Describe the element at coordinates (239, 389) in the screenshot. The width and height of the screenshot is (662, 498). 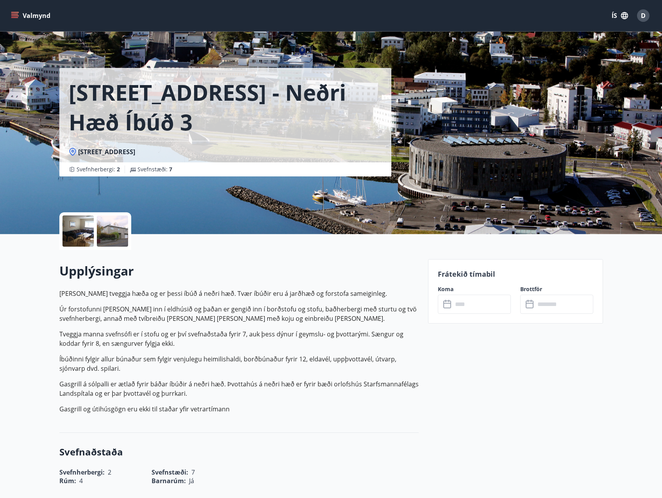
I see `p: Gasgrill á sólpalli er ætlað fyrir báðar íbúðir á neðri hæð. Þvottahús á neðri hæð er fyrir bæði ...` at that location.